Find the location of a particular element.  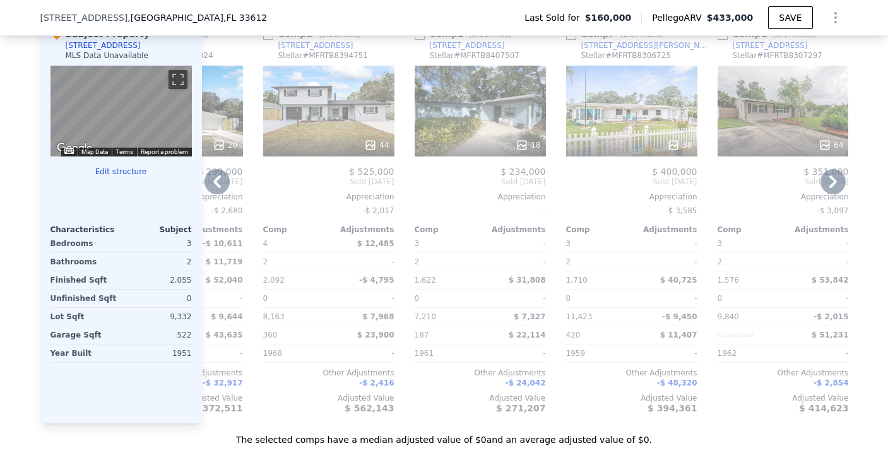

span: -$ 4,795 is located at coordinates (376, 280).